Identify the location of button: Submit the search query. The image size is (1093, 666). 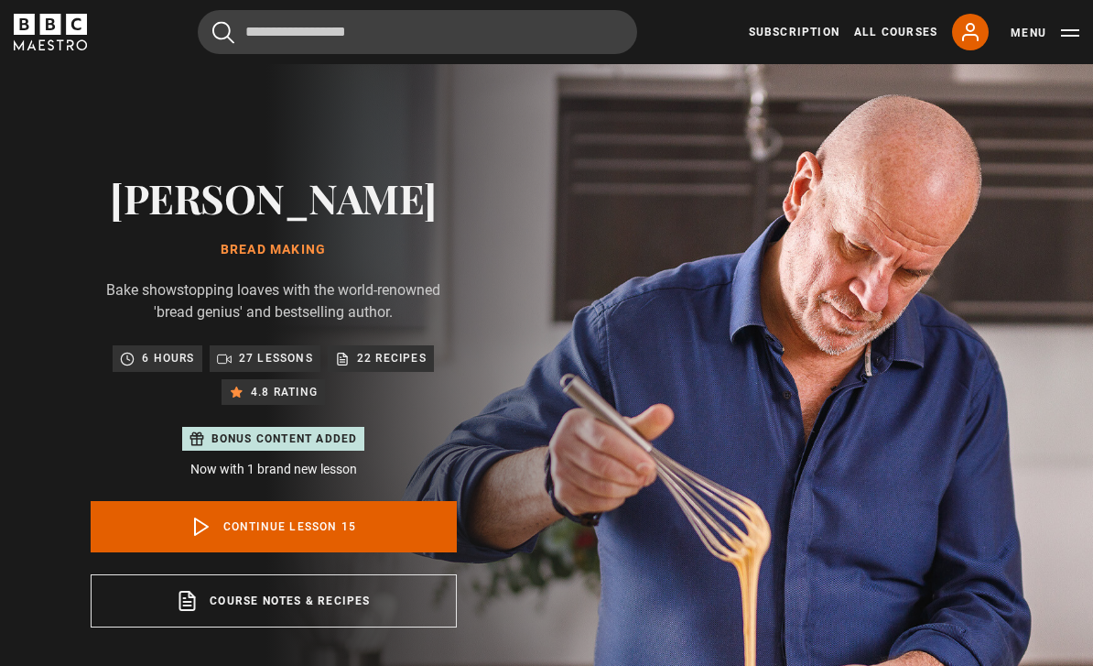
(223, 32).